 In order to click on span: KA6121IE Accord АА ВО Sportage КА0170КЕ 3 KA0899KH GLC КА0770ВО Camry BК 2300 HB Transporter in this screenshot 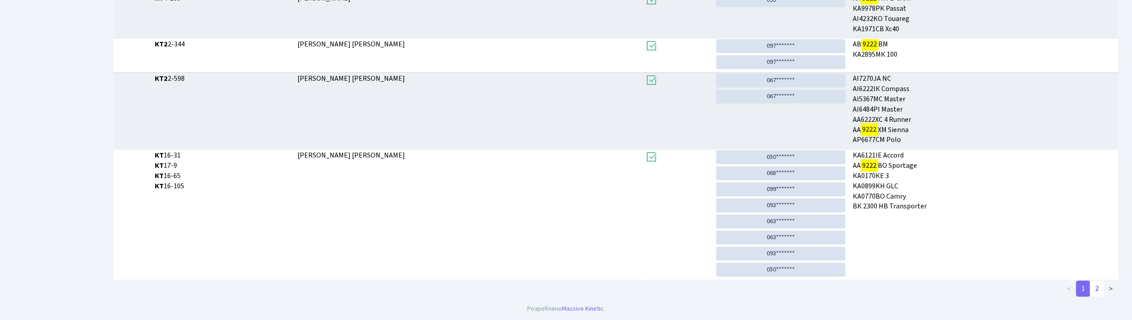, I will do `click(984, 181)`.